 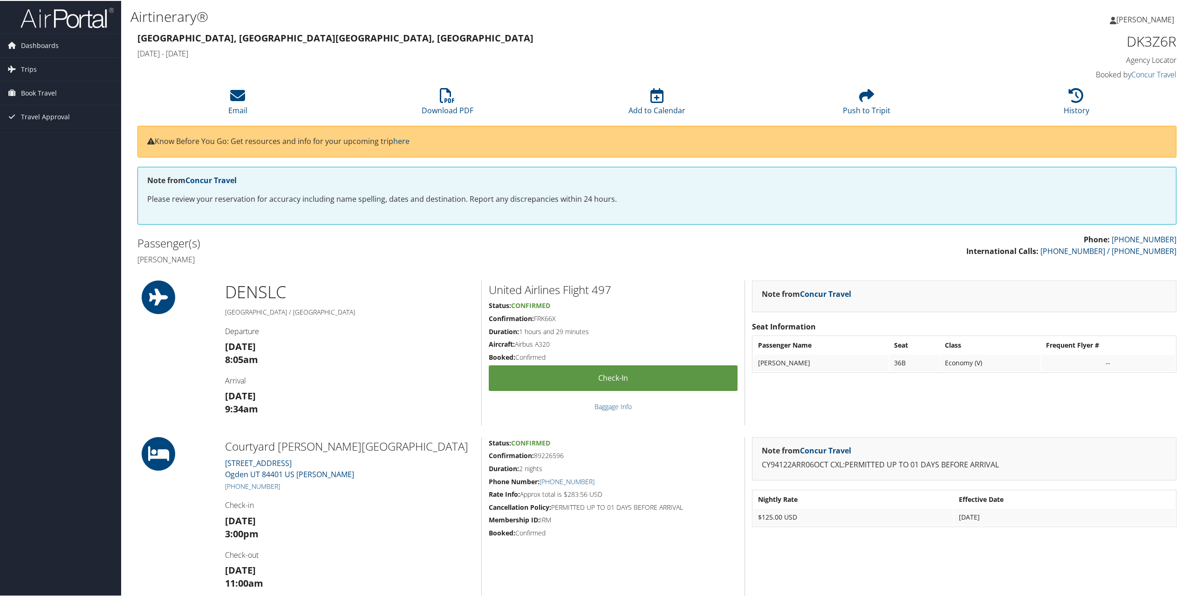 What do you see at coordinates (29, 69) in the screenshot?
I see `span: Trips` at bounding box center [29, 69].